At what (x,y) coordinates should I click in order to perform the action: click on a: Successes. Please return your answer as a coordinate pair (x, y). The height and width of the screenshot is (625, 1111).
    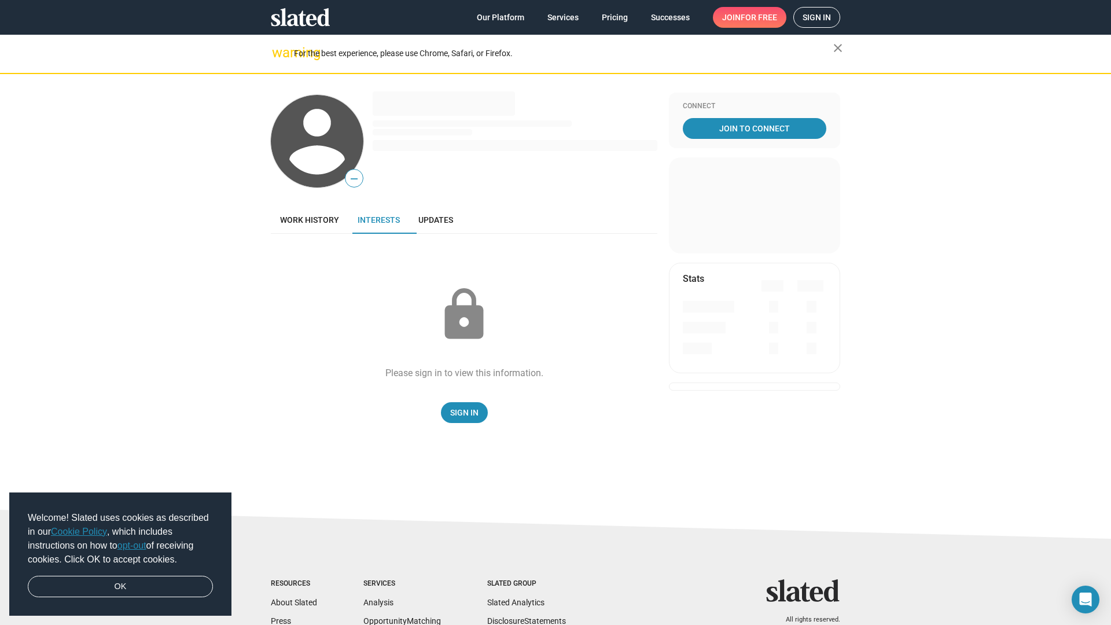
    Looking at the image, I should click on (670, 17).